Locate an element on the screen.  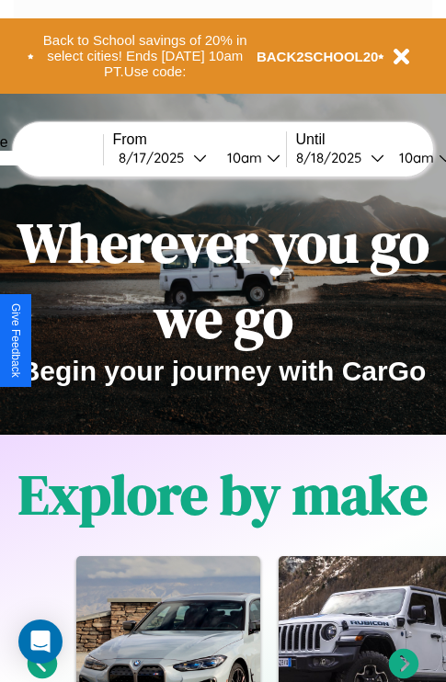
div: 8 / 17 / 2025 is located at coordinates (155, 157).